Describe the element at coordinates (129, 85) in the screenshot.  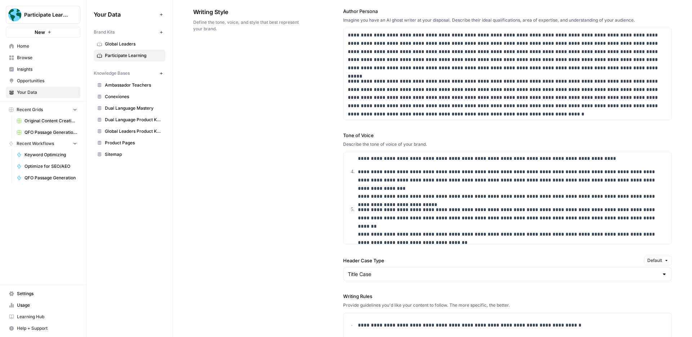
I see `a: Ambassador Teachers` at that location.